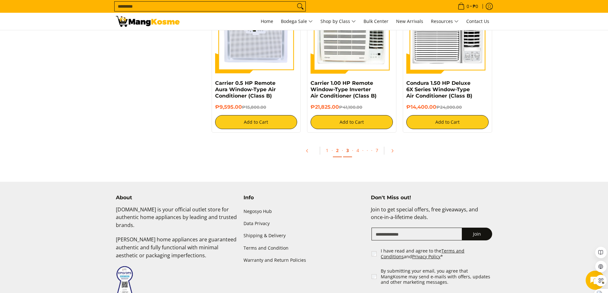 The width and height of the screenshot is (608, 293). Describe the element at coordinates (431, 217) in the screenshot. I see `p: Join to get special offers, free giveaways, and once-in-a-lifetime deals.` at that location.